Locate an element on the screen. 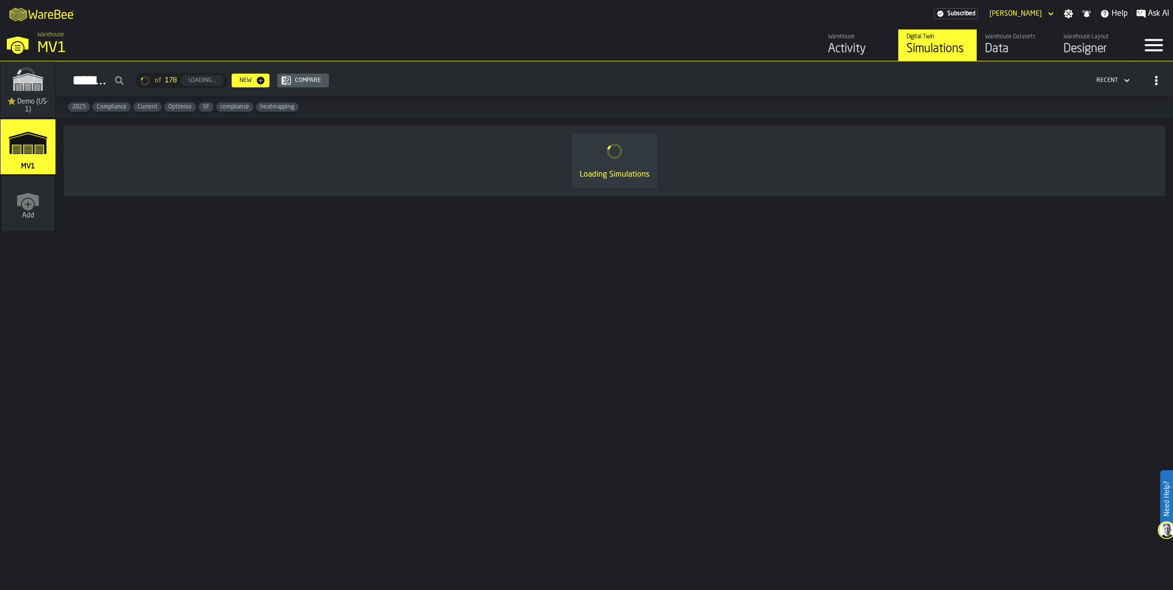 This screenshot has height=590, width=1173. span: Help is located at coordinates (1120, 14).